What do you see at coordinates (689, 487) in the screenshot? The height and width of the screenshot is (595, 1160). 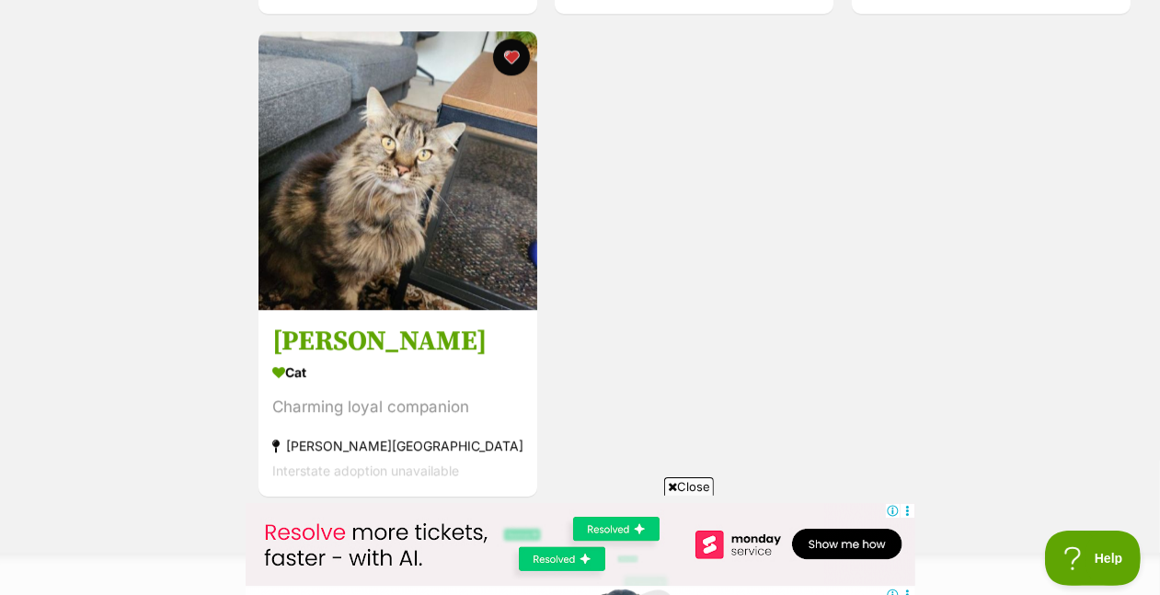 I see `span: Close` at bounding box center [689, 487].